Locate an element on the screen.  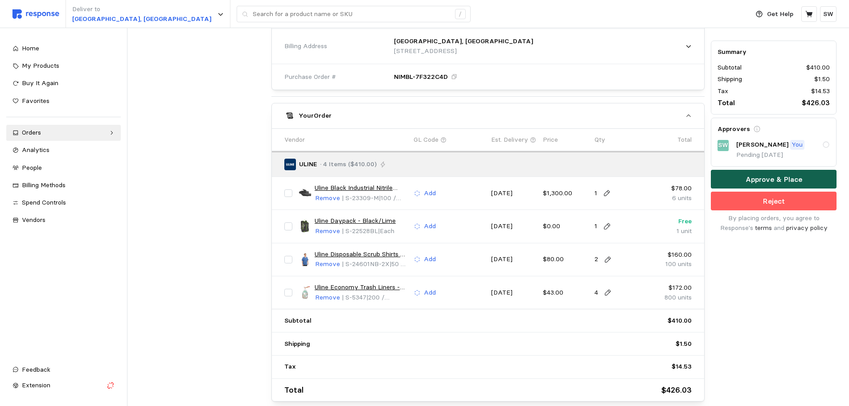
p: Reject is located at coordinates (774, 201).